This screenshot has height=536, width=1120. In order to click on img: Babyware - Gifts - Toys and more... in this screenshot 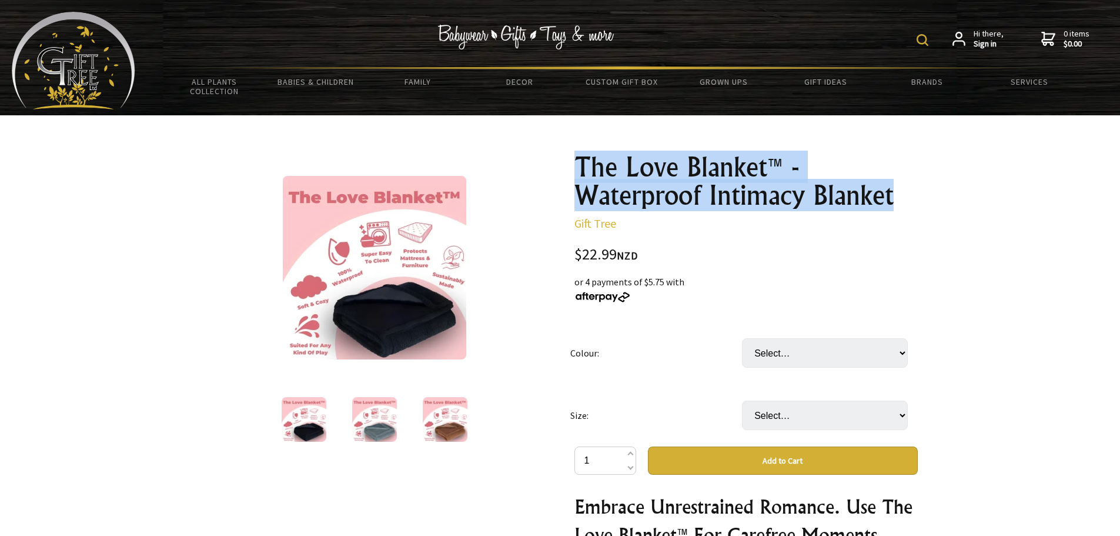, I will do `click(73, 61)`.